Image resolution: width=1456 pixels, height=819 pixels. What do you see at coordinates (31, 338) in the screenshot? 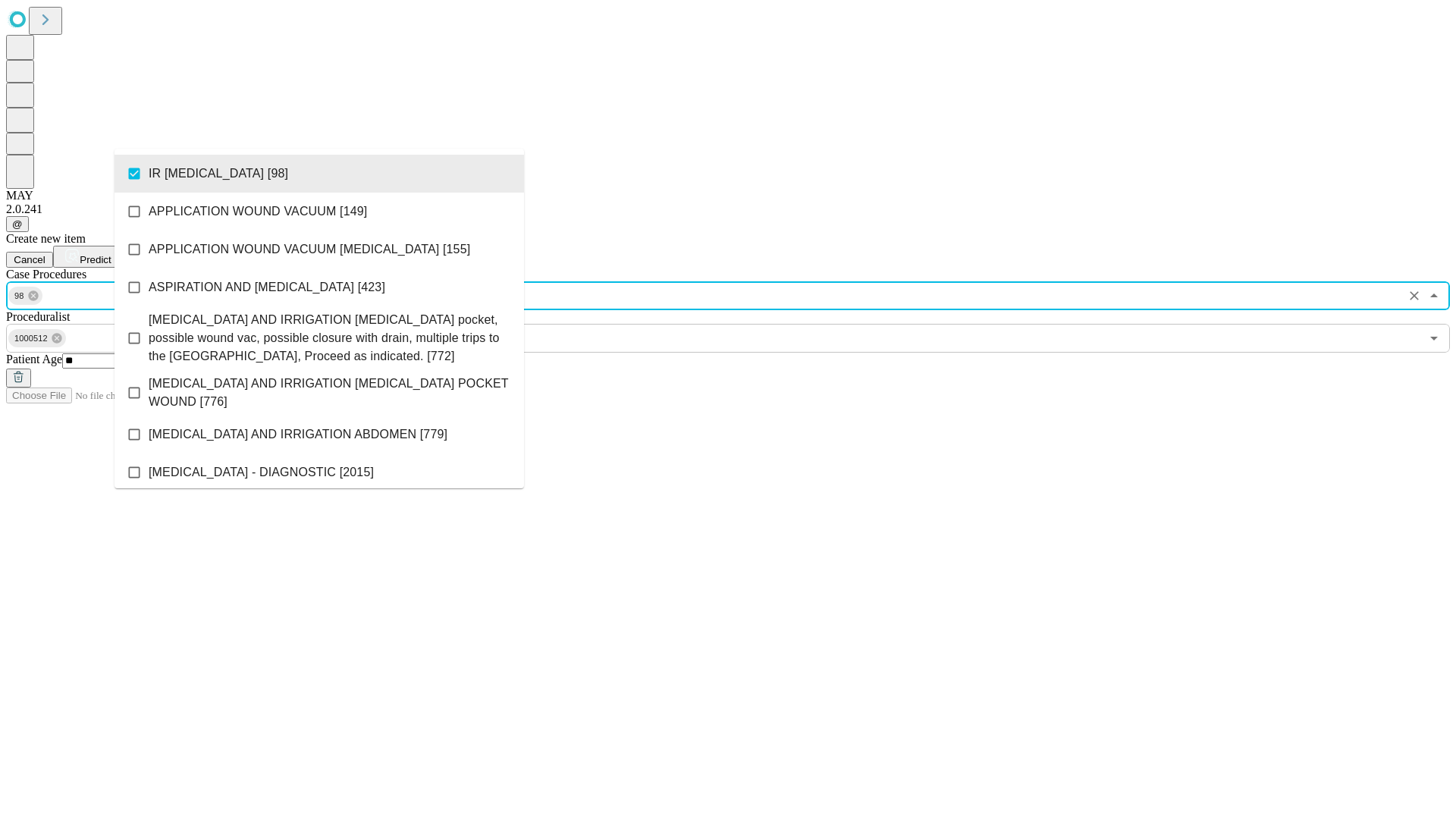
I see `span: 1000512` at bounding box center [31, 338].